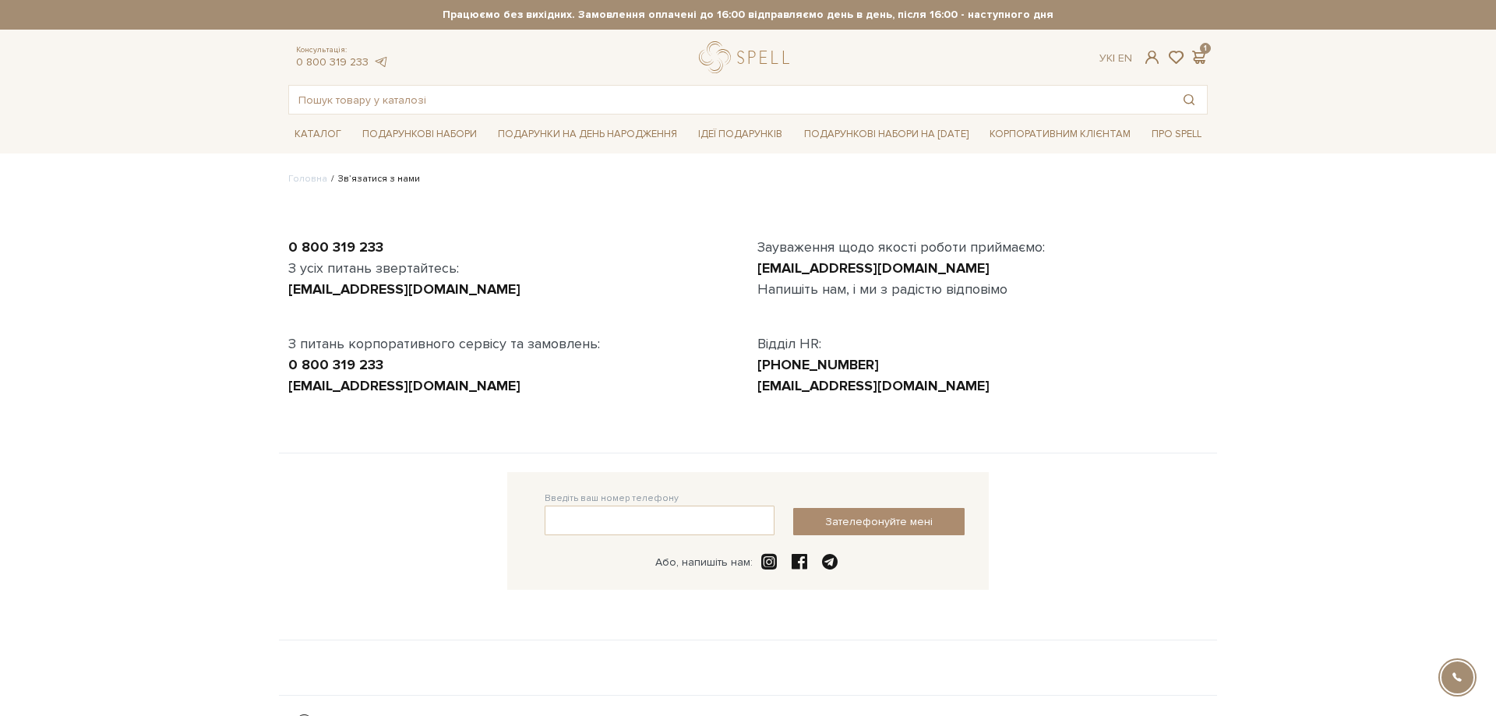 The image size is (1496, 716). Describe the element at coordinates (730, 100) in the screenshot. I see `input: Пошук товару у каталозі` at that location.